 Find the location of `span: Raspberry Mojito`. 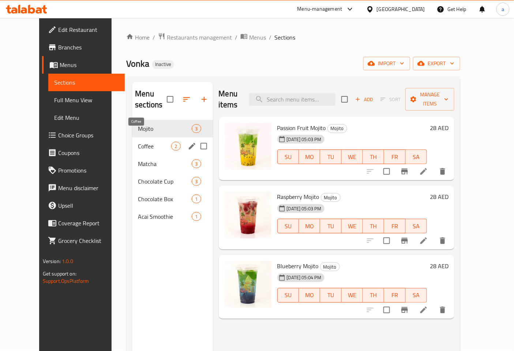

span: Raspberry Mojito is located at coordinates (298, 197).